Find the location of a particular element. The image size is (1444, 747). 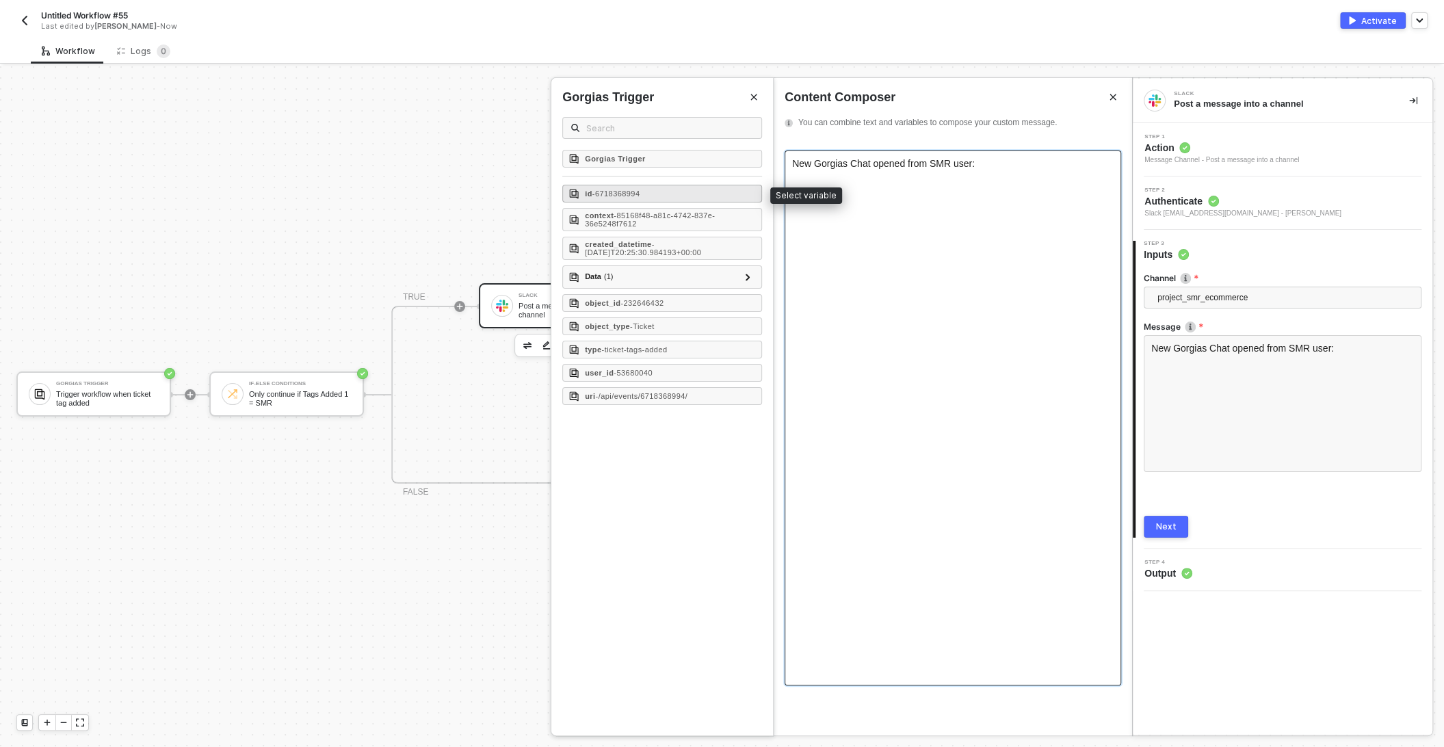

strong: type is located at coordinates (593, 350).